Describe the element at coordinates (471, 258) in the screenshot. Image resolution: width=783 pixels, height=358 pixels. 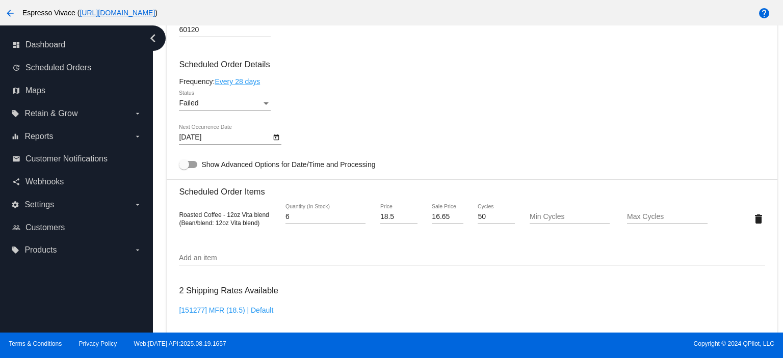
I see `input: Add an item` at that location.